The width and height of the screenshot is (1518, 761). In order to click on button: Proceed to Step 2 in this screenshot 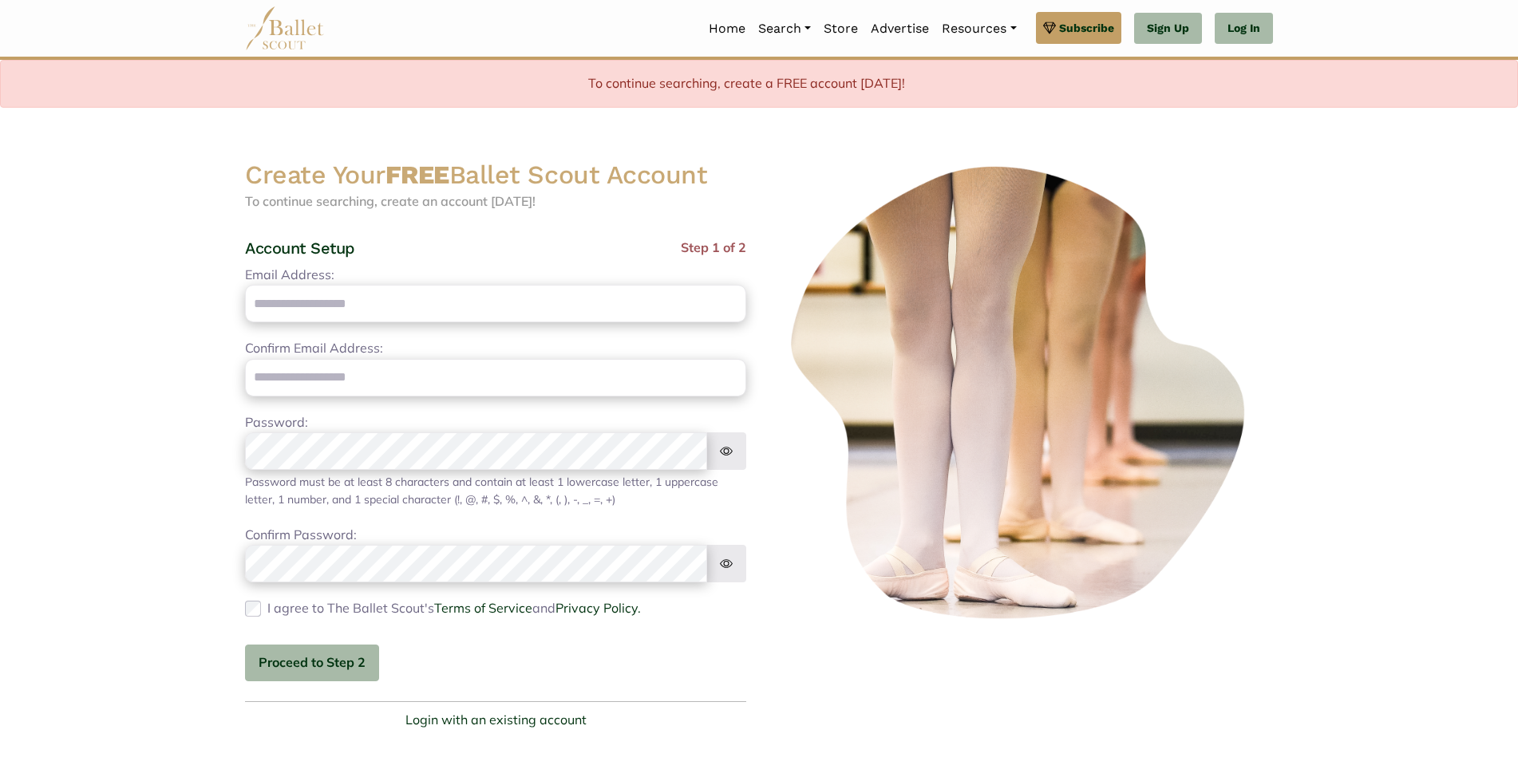, I will do `click(312, 663)`.